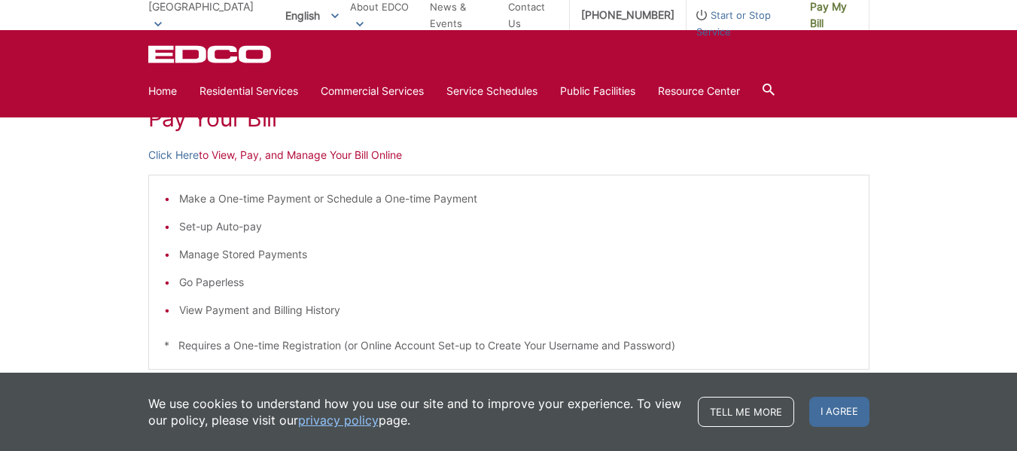  What do you see at coordinates (211, 54) in the screenshot?
I see `a: EDCD logo. Return to the homepage.` at bounding box center [211, 54].